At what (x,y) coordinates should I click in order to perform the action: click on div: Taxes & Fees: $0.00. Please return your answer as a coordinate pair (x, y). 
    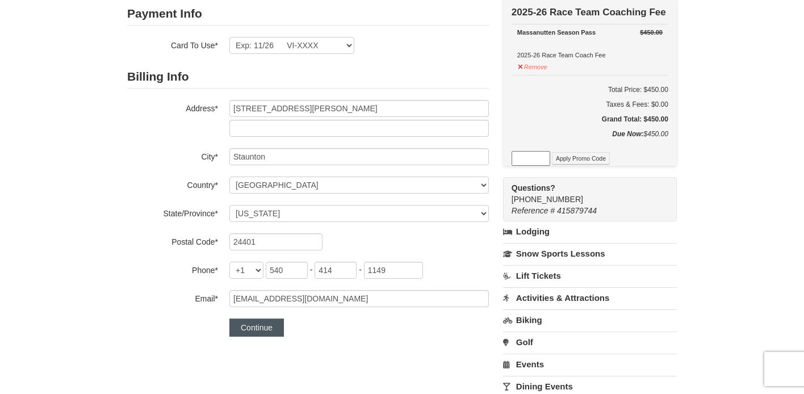
    Looking at the image, I should click on (590, 104).